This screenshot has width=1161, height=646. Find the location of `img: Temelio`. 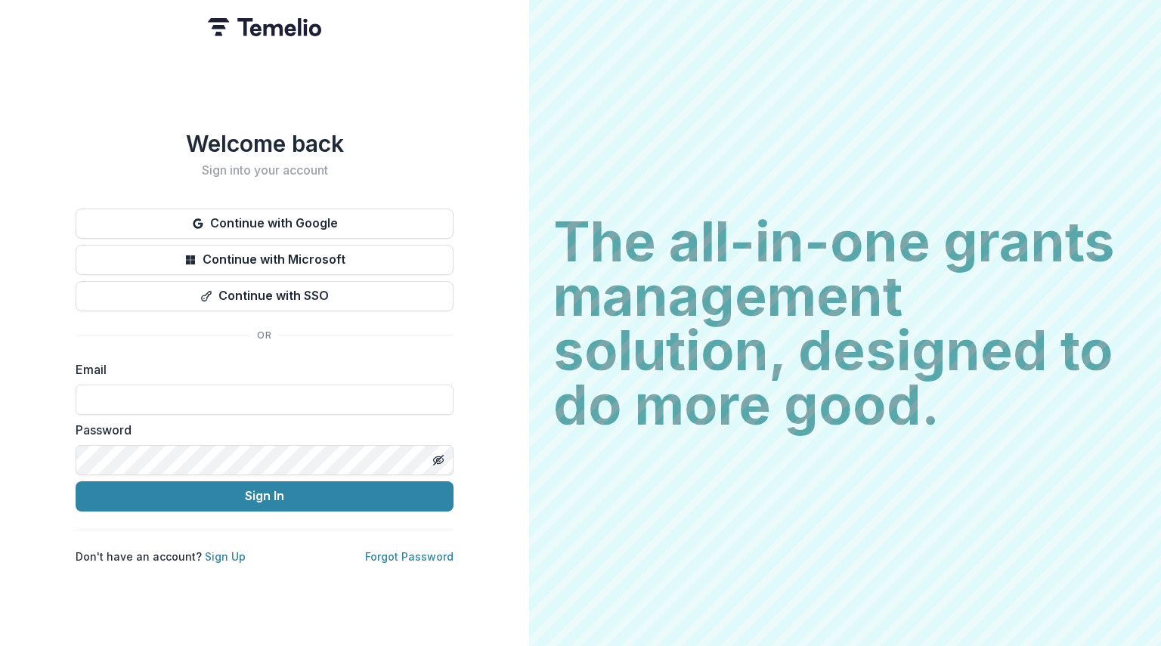

img: Temelio is located at coordinates (265, 27).